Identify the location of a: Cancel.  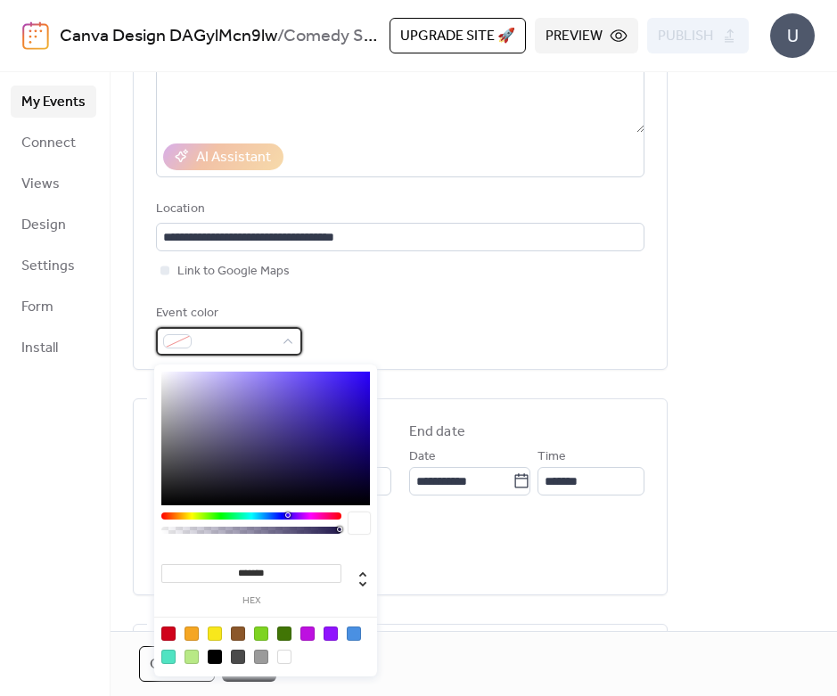
(177, 664).